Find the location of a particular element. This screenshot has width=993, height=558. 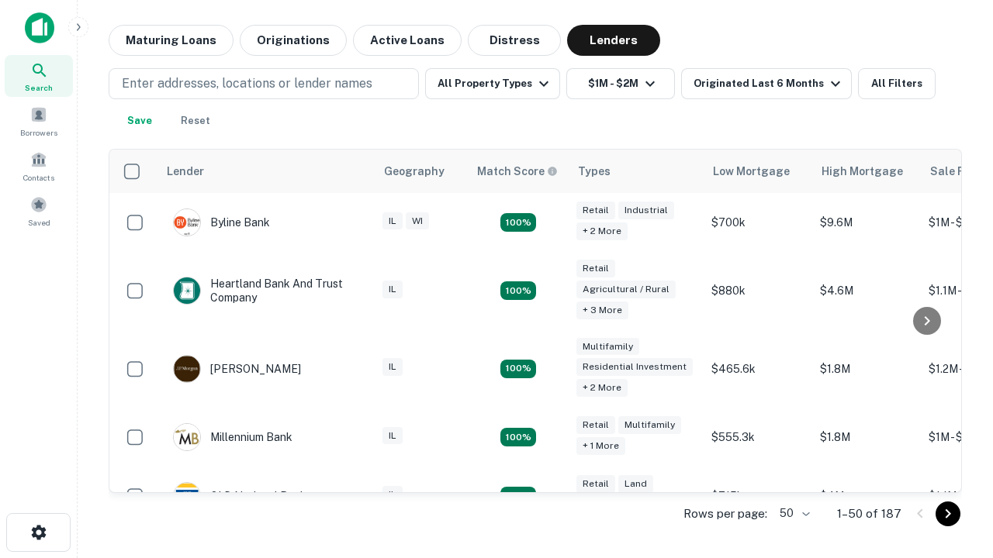

td: $9.6M is located at coordinates (866, 223).